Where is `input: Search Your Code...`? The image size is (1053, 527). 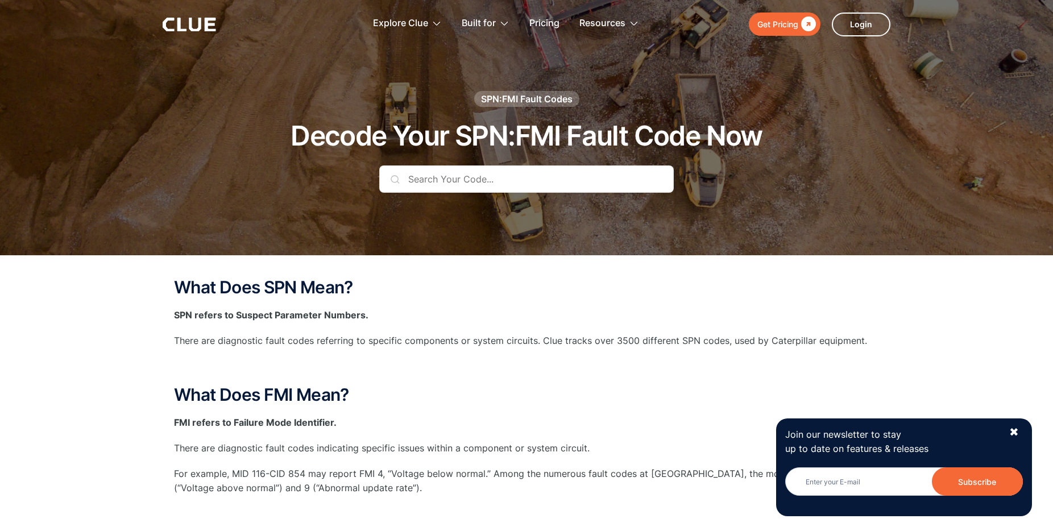
input: Search Your Code... is located at coordinates (527, 179).